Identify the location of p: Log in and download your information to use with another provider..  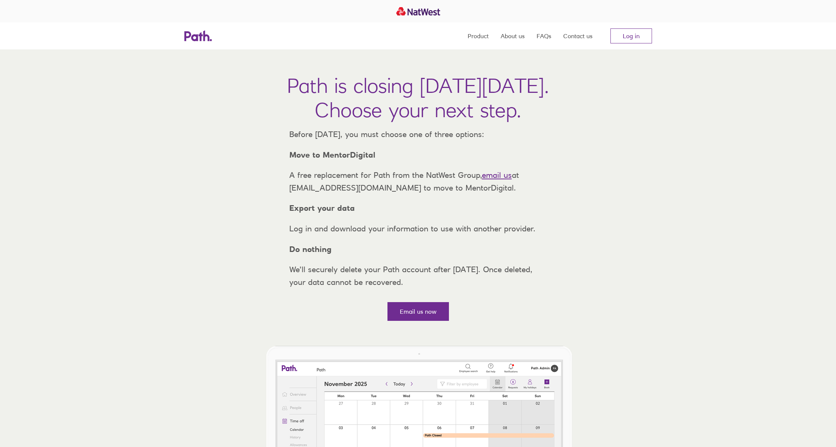
(418, 229).